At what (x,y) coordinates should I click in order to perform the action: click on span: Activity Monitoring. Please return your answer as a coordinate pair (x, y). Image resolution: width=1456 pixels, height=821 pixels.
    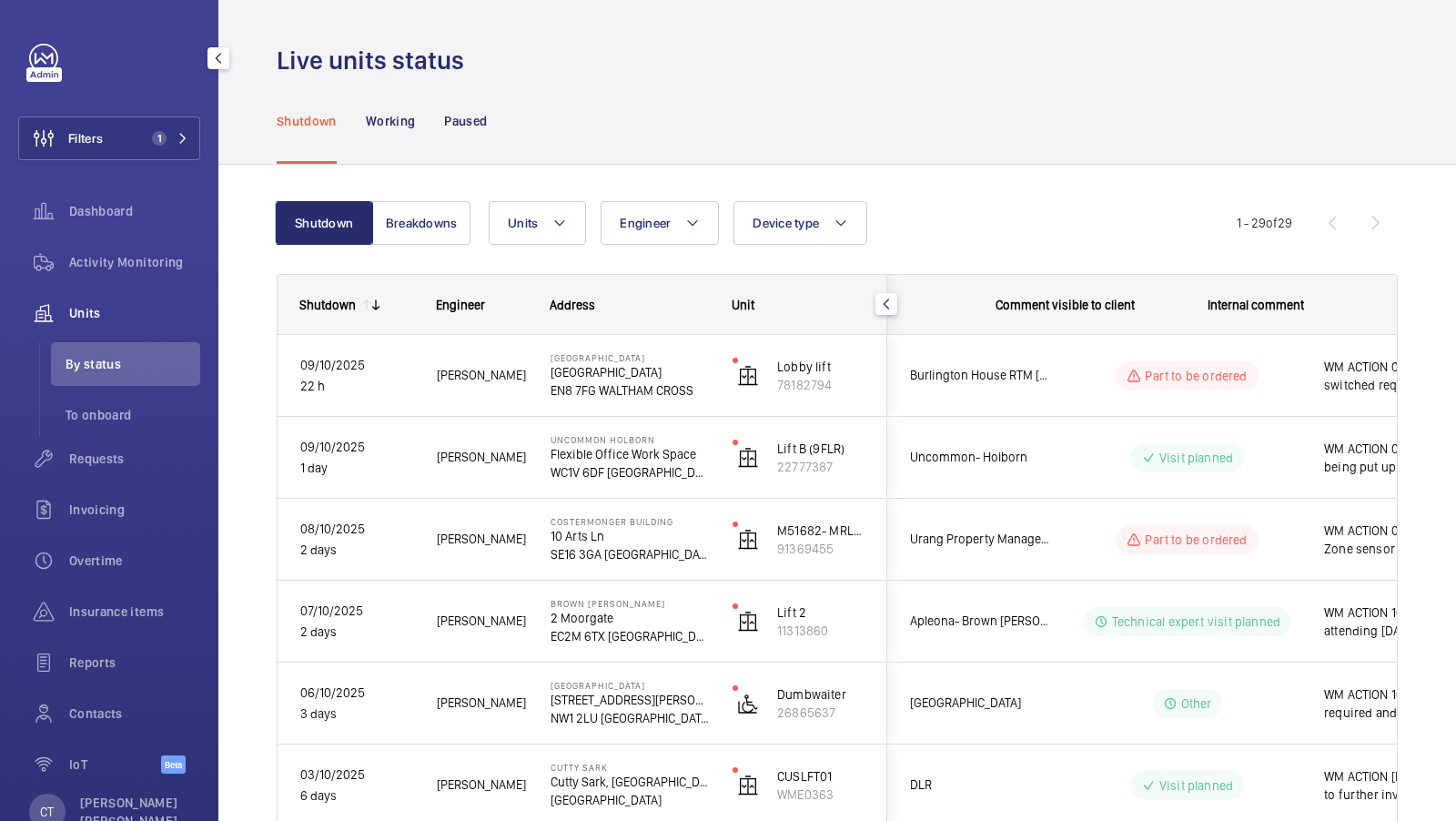
    Looking at the image, I should click on (134, 262).